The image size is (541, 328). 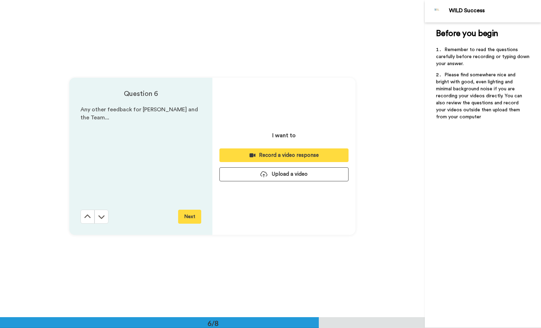 What do you see at coordinates (284, 155) in the screenshot?
I see `div: Record a video response` at bounding box center [284, 155].